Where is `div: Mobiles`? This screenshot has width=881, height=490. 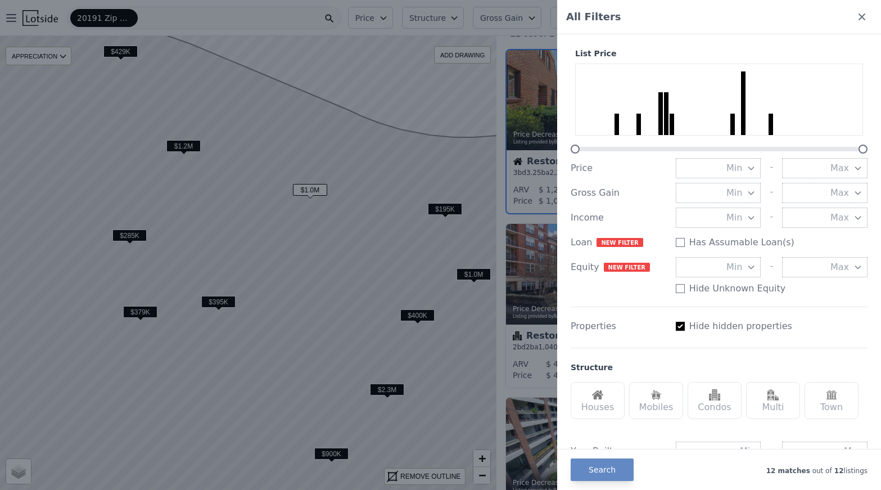
div: Mobiles is located at coordinates (656, 400).